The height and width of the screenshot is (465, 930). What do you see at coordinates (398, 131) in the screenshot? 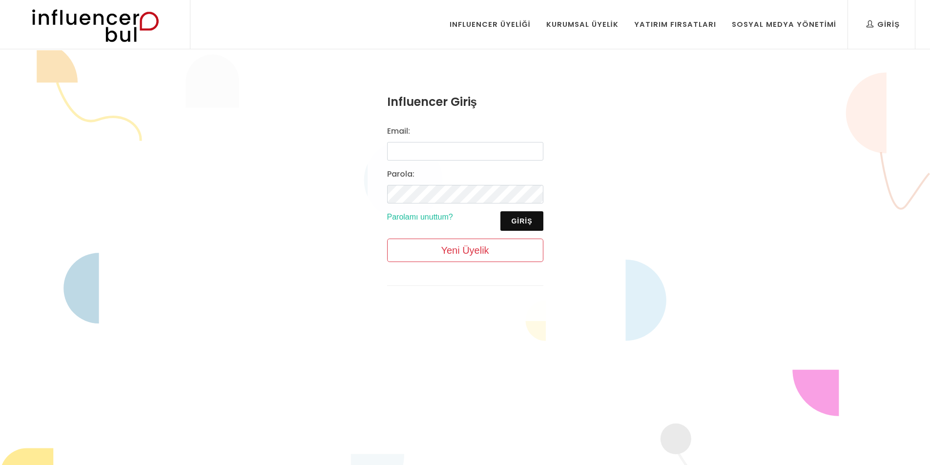
I see `label: Email:` at bounding box center [398, 131].